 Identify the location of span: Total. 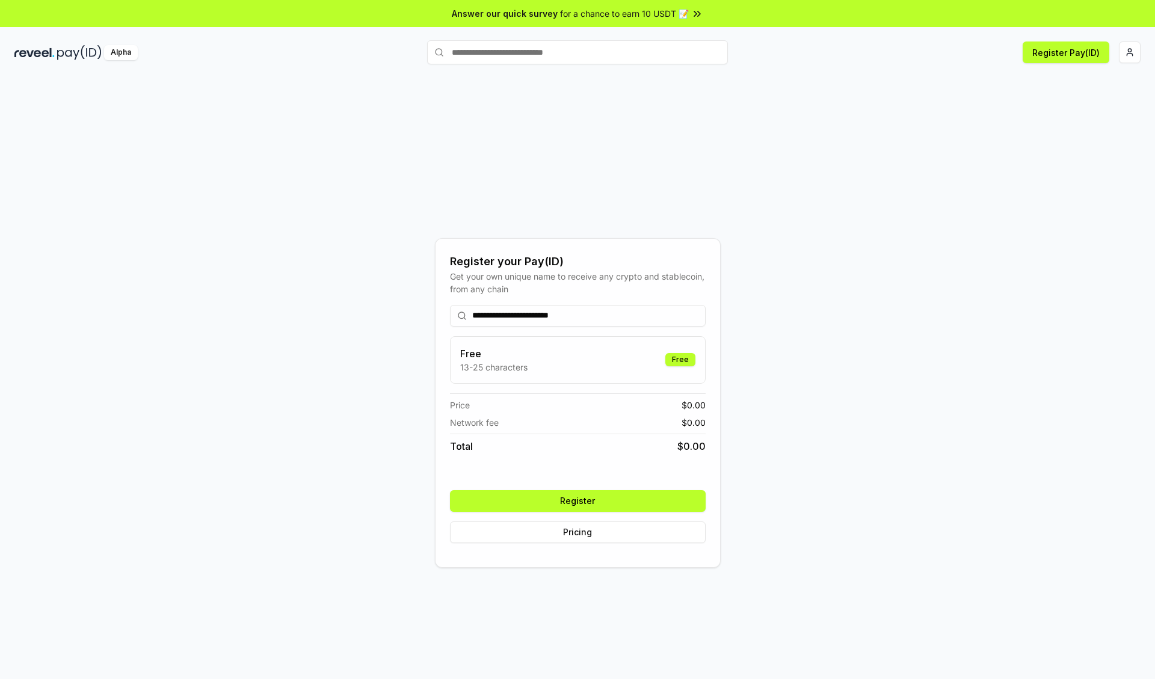
(461, 446).